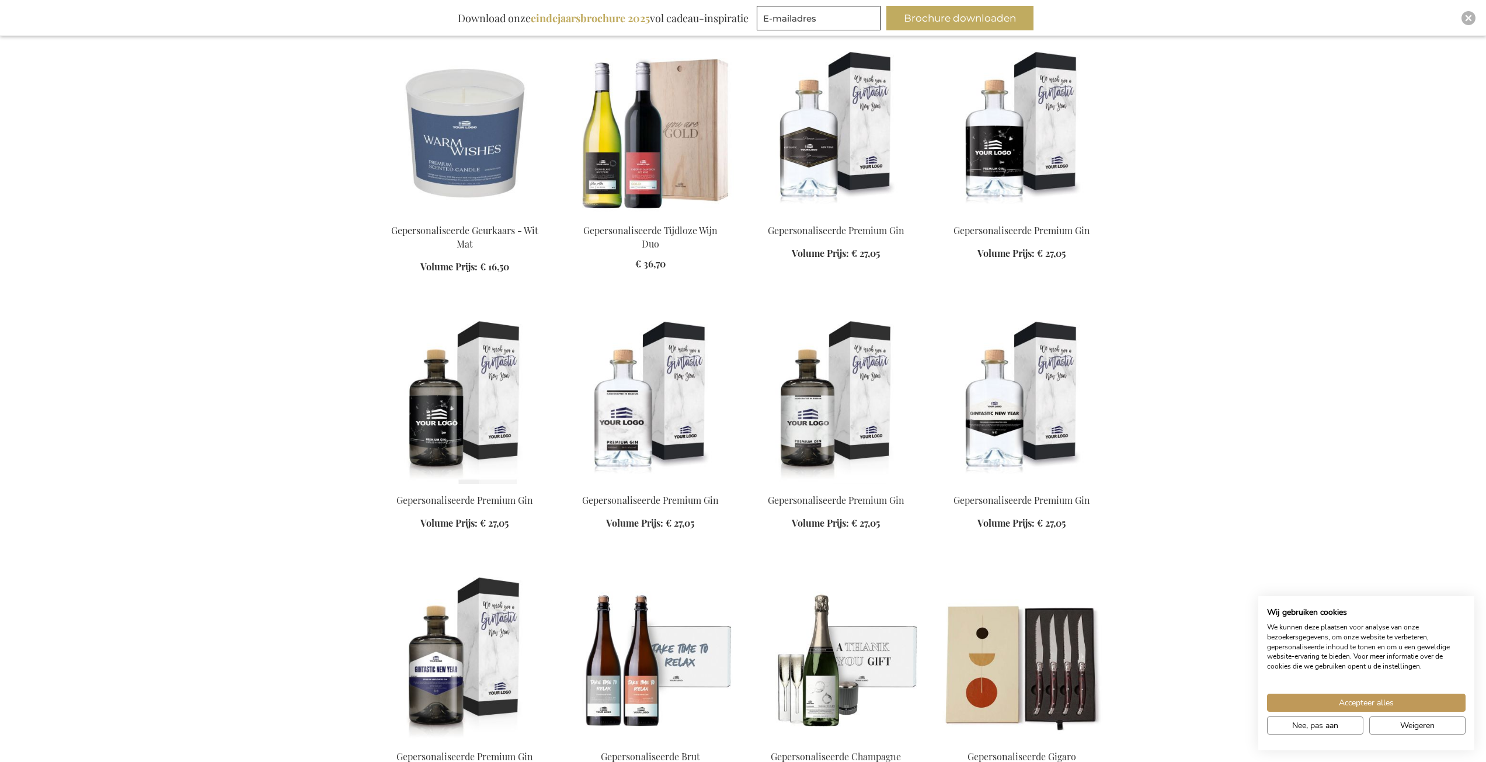 The height and width of the screenshot is (762, 1486). Describe the element at coordinates (650, 263) in the screenshot. I see `span: € 36,70` at that location.